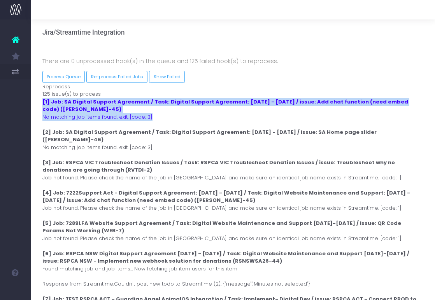  Describe the element at coordinates (83, 32) in the screenshot. I see `h3: Jira/Streamtime Integration` at that location.